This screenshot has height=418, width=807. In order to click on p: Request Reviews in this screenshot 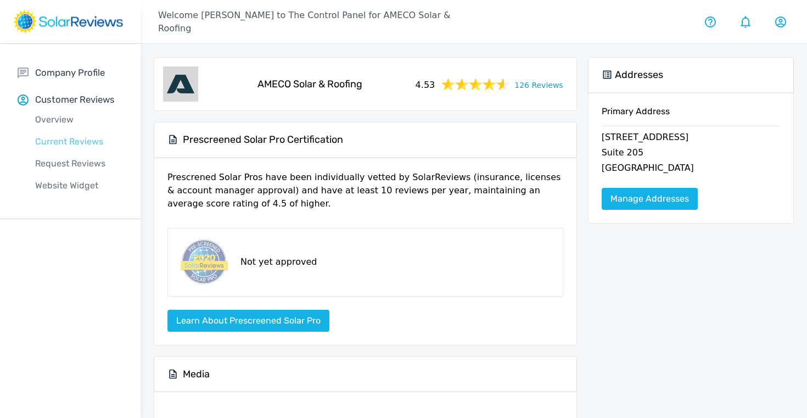, I will do `click(79, 163)`.